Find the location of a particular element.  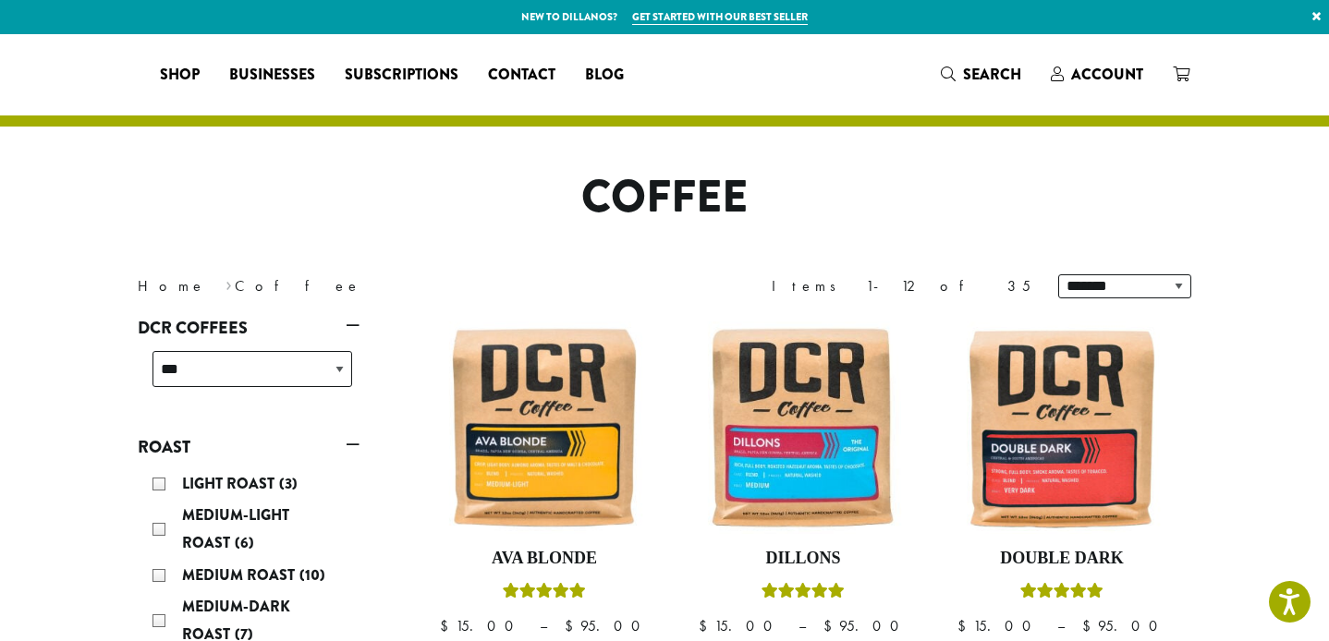

a: Shop is located at coordinates (179, 75).